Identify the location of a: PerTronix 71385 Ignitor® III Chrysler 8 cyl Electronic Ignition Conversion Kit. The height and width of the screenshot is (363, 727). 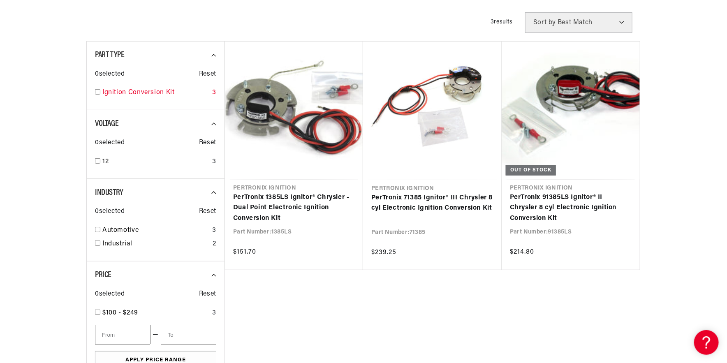
(432, 203).